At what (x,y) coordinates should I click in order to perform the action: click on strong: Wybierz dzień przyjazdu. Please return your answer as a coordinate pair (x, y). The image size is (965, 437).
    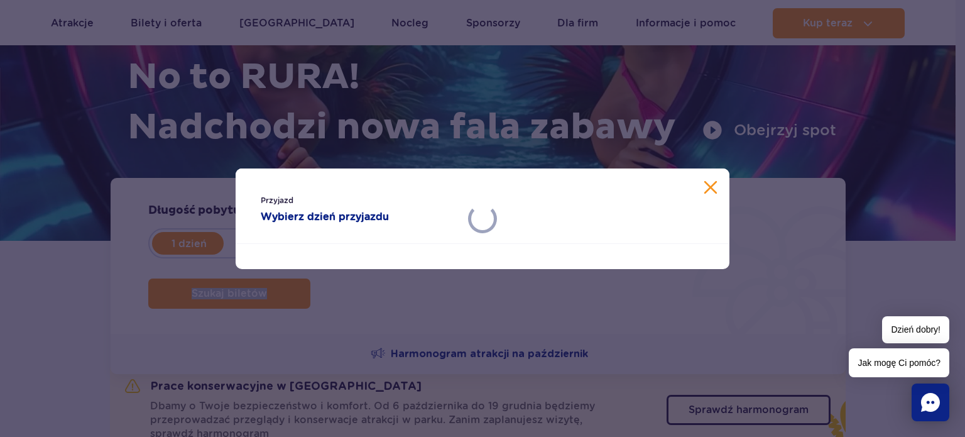
    Looking at the image, I should click on (359, 217).